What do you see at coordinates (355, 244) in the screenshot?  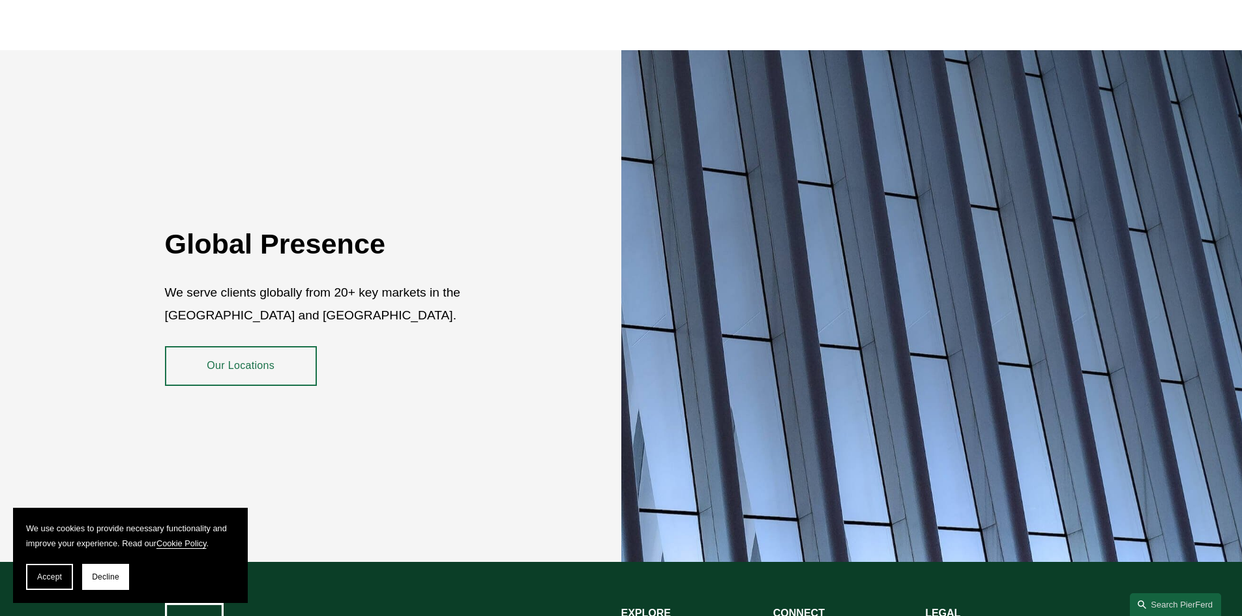 I see `h2: Global Presence` at bounding box center [355, 244].